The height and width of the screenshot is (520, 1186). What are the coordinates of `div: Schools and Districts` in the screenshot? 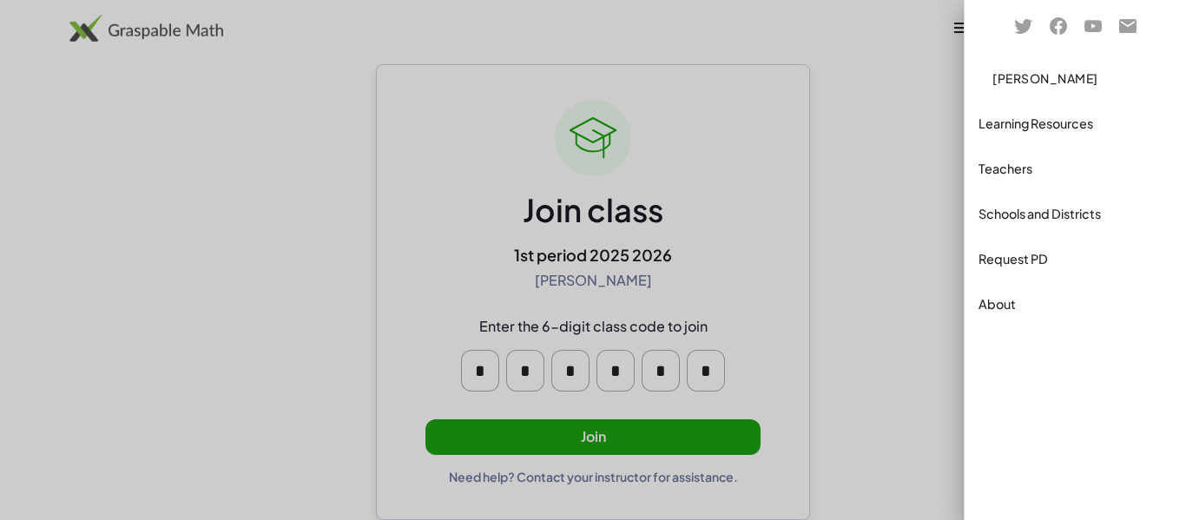 It's located at (1075, 214).